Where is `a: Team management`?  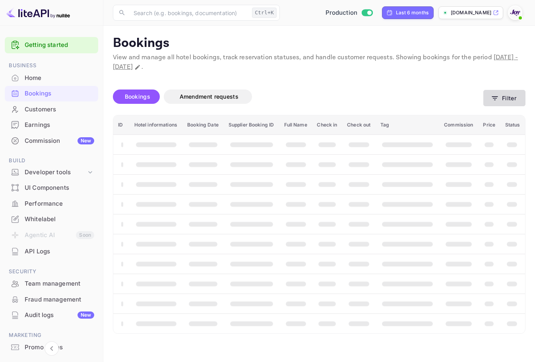
a: Team management is located at coordinates (51, 283).